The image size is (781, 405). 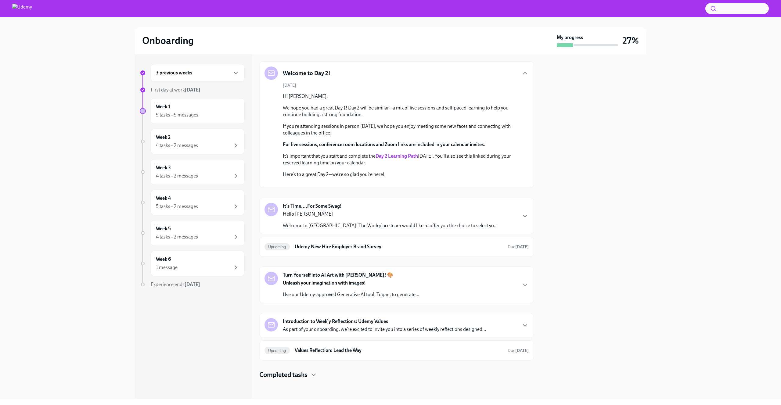 What do you see at coordinates (175, 284) in the screenshot?
I see `span: Experience ends` at bounding box center [175, 284].